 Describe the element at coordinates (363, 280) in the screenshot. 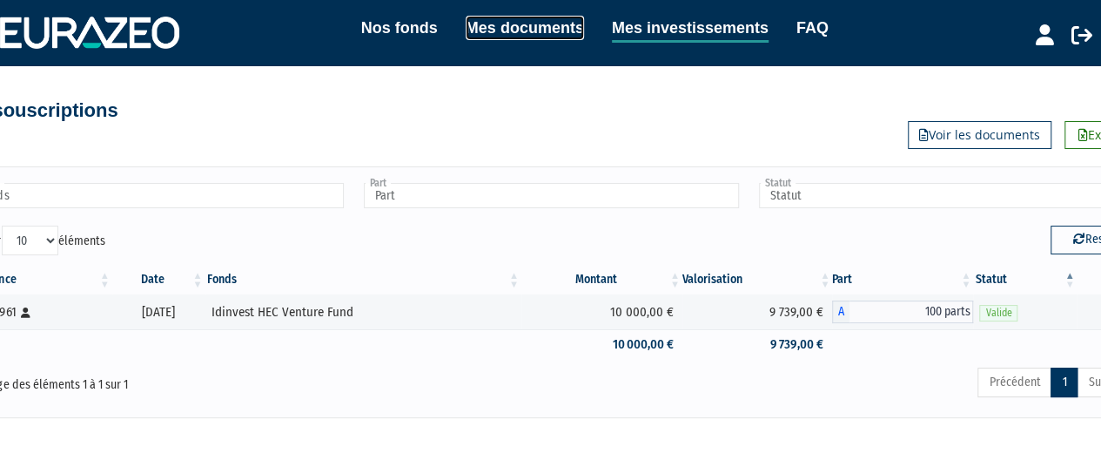

I see `th: Fonds: activer pour trier la colonne par ordre croissant` at that location.